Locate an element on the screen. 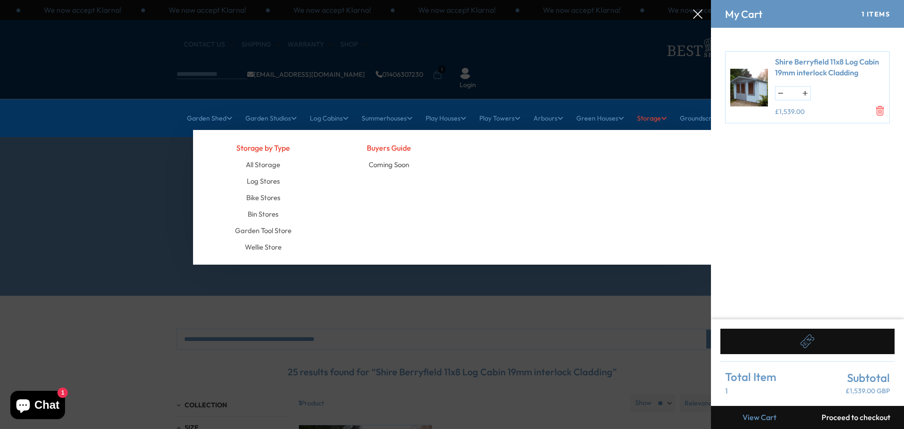  img: Shire Berryfield 11x8 Log Cabin 19mm interlock Cladding - Best Shed is located at coordinates (749, 87).